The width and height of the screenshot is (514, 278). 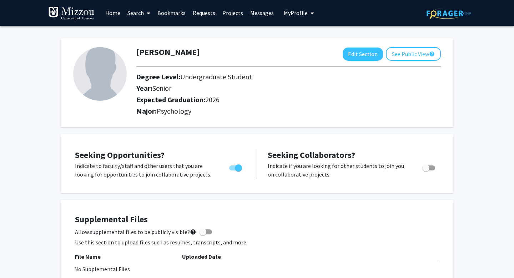 I want to click on p: Indicate if you are looking for other students to join you on collaborative projects., so click(x=338, y=170).